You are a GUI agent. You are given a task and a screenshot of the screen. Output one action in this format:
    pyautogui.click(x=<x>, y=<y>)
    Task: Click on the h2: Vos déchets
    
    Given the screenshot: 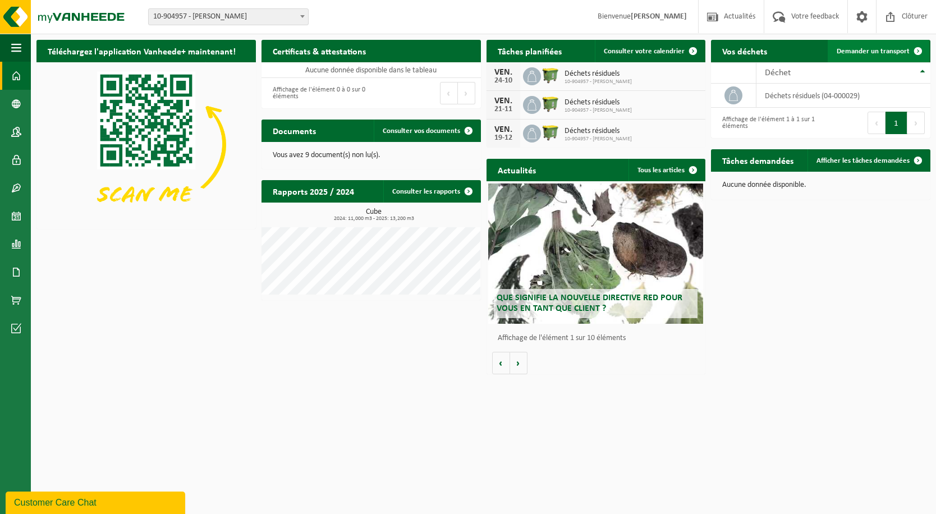 What is the action you would take?
    pyautogui.click(x=745, y=51)
    